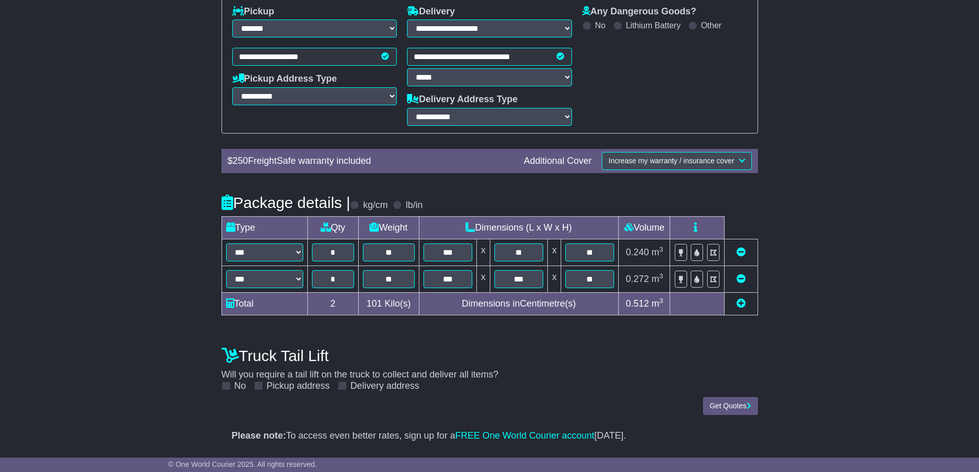  I want to click on button: Increase my warranty / insurance cover, so click(676, 161).